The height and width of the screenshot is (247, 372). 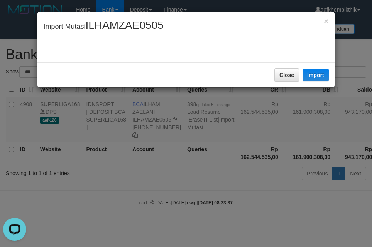 What do you see at coordinates (124, 25) in the screenshot?
I see `span: ILHAMZAE0505` at bounding box center [124, 25].